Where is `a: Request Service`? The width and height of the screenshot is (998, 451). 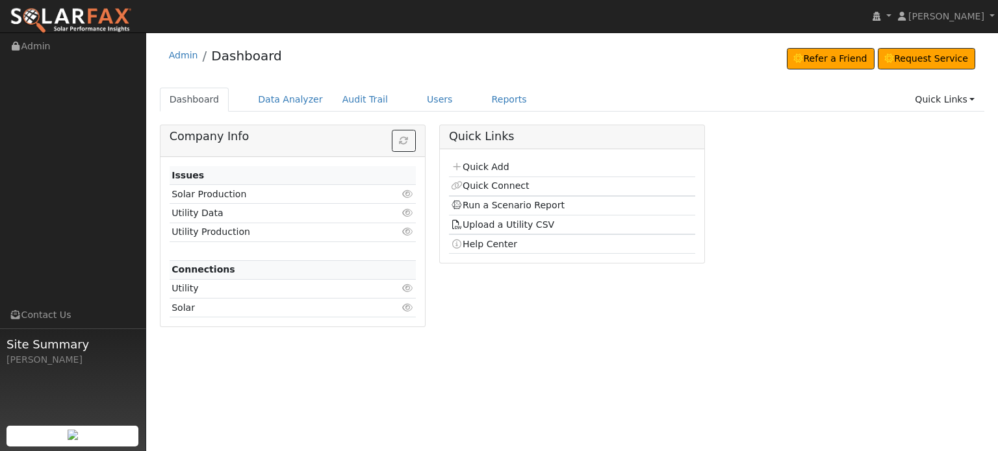
a: Request Service is located at coordinates (926, 59).